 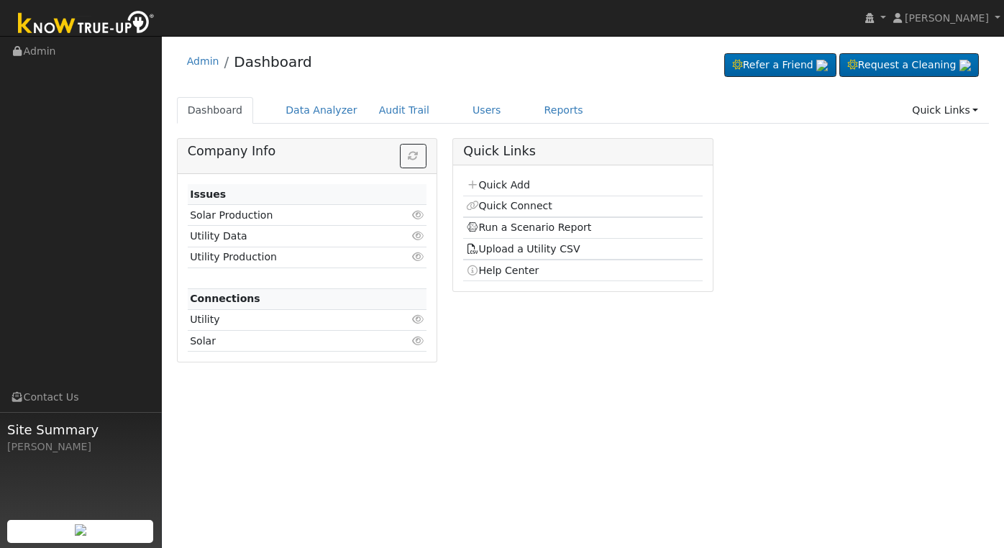 What do you see at coordinates (564, 110) in the screenshot?
I see `a: Reports` at bounding box center [564, 110].